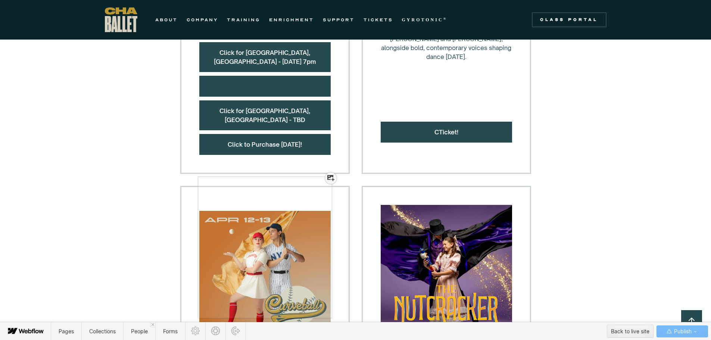 This screenshot has height=340, width=711. What do you see at coordinates (423, 20) in the screenshot?
I see `strong: GYROTONIC` at bounding box center [423, 20].